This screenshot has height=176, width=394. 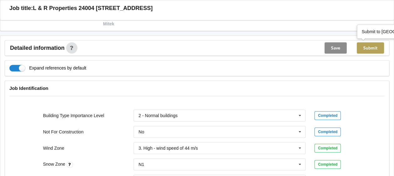 What do you see at coordinates (48, 68) in the screenshot?
I see `label: Expand references by default` at bounding box center [48, 68].